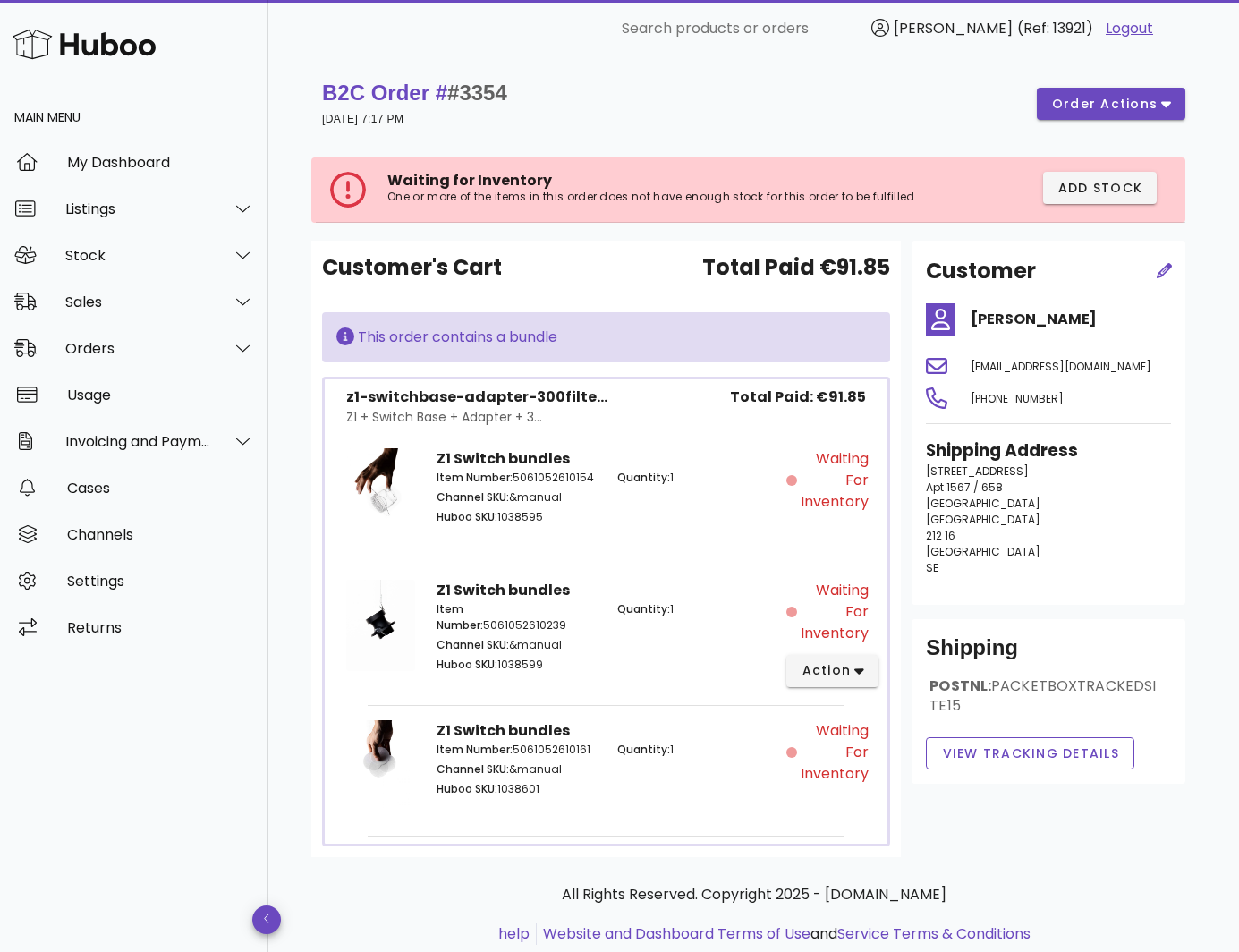 The image size is (1239, 952). What do you see at coordinates (980, 271) in the screenshot?
I see `h2: Customer` at bounding box center [980, 271].